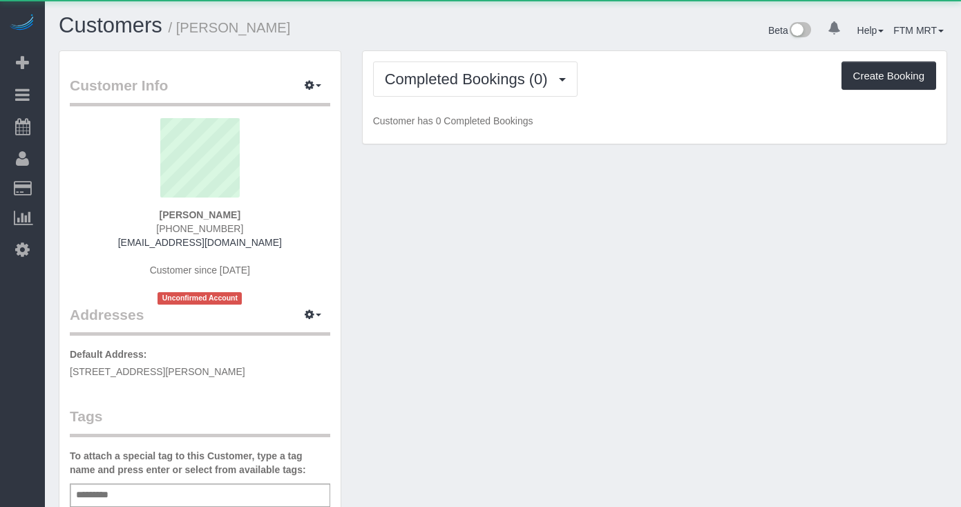  Describe the element at coordinates (888, 76) in the screenshot. I see `button: Create Booking` at that location.